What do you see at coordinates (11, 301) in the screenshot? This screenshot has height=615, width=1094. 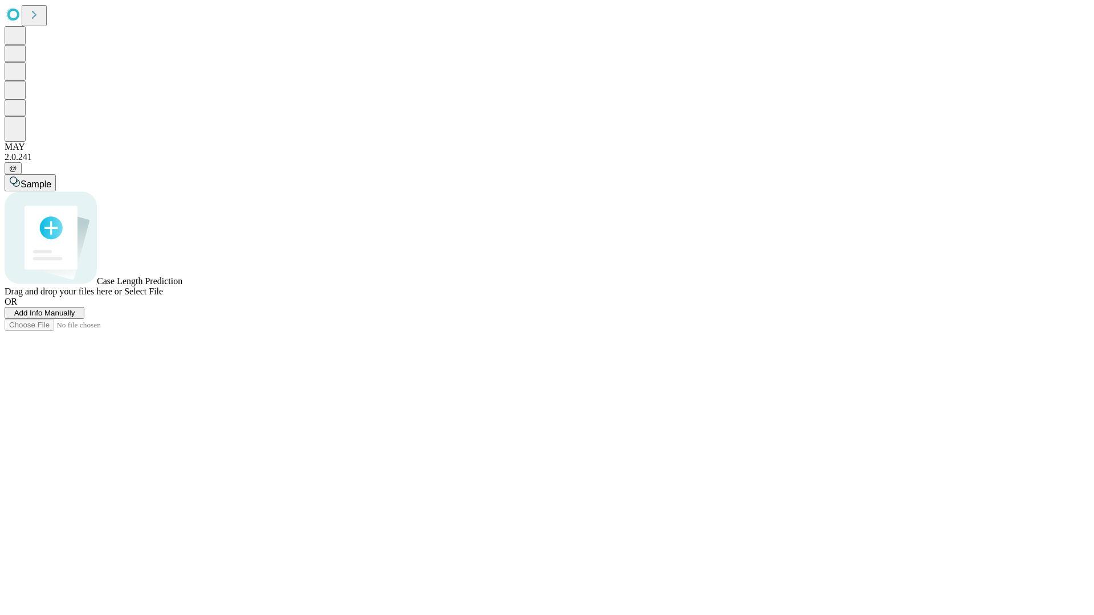 I see `span: OR` at bounding box center [11, 301].